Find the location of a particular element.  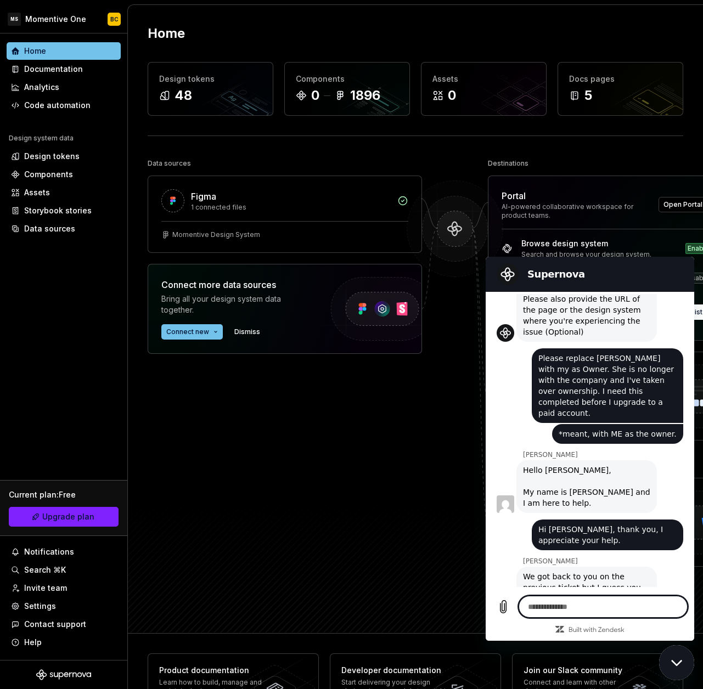

h2: Supernova is located at coordinates (120, 18).